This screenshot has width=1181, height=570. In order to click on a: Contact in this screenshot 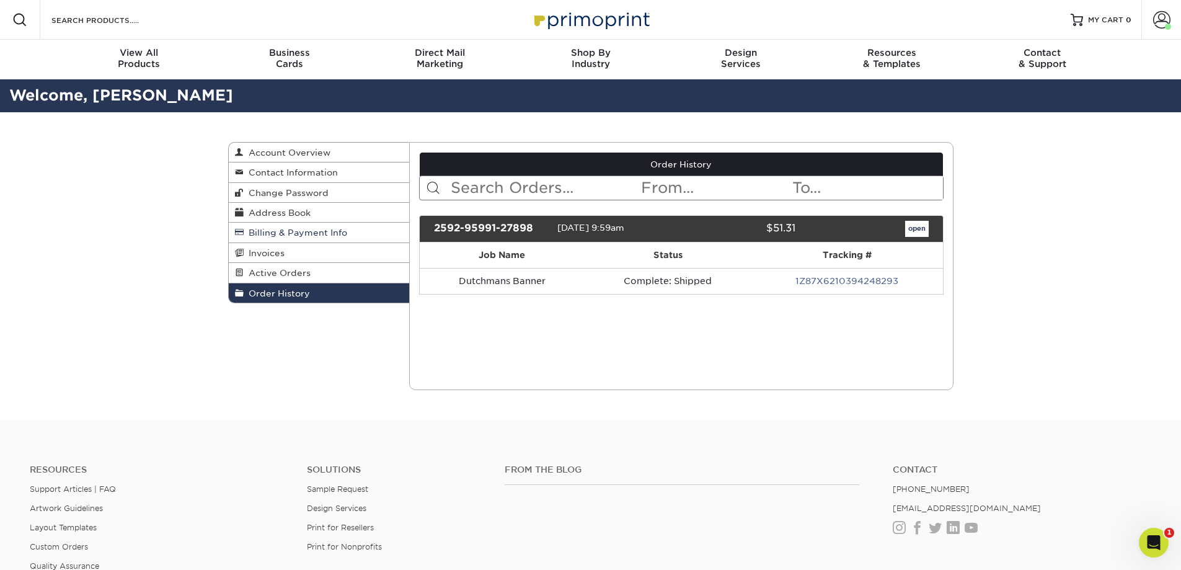, I will do `click(1022, 469)`.